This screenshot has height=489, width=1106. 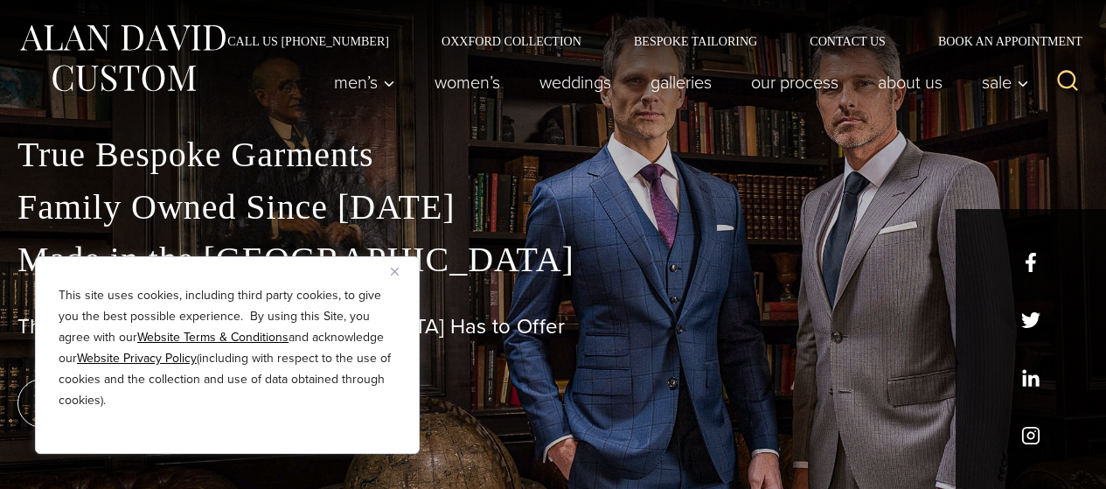 What do you see at coordinates (645, 41) in the screenshot?
I see `nav: Secondary Navigation` at bounding box center [645, 41].